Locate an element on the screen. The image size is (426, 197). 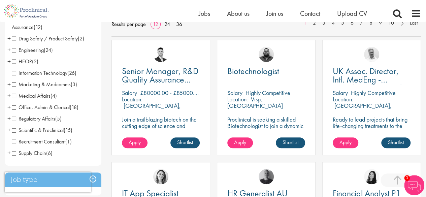
img: Joshua Bye is located at coordinates (371, 54).